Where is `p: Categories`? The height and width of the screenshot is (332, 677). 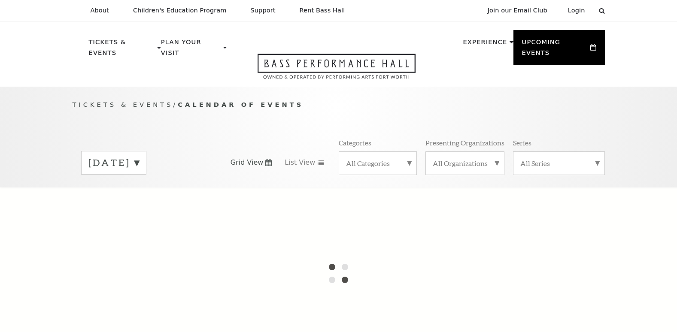
p: Categories is located at coordinates (355, 143).